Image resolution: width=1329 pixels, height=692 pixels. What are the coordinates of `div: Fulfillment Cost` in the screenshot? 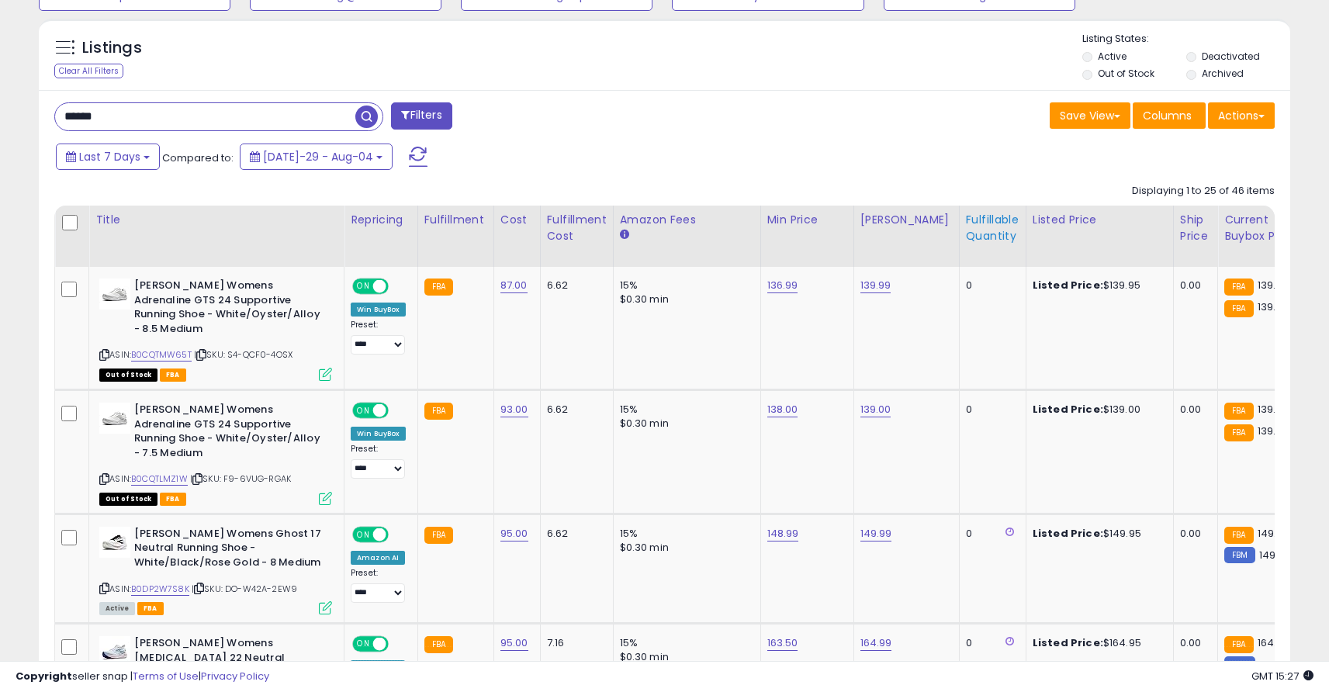 It's located at (576, 228).